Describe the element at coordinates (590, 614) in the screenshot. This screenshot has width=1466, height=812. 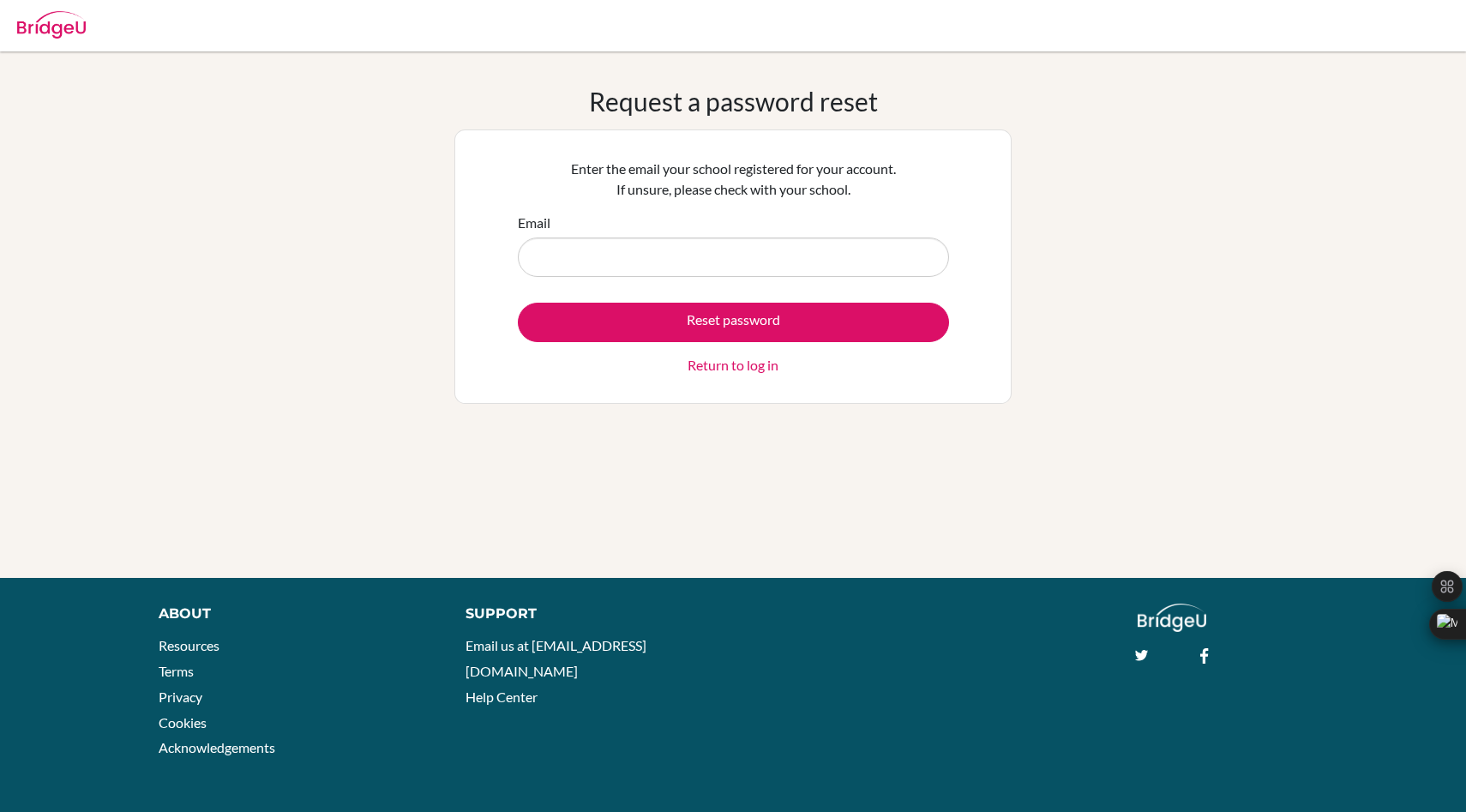
I see `div: Support` at that location.